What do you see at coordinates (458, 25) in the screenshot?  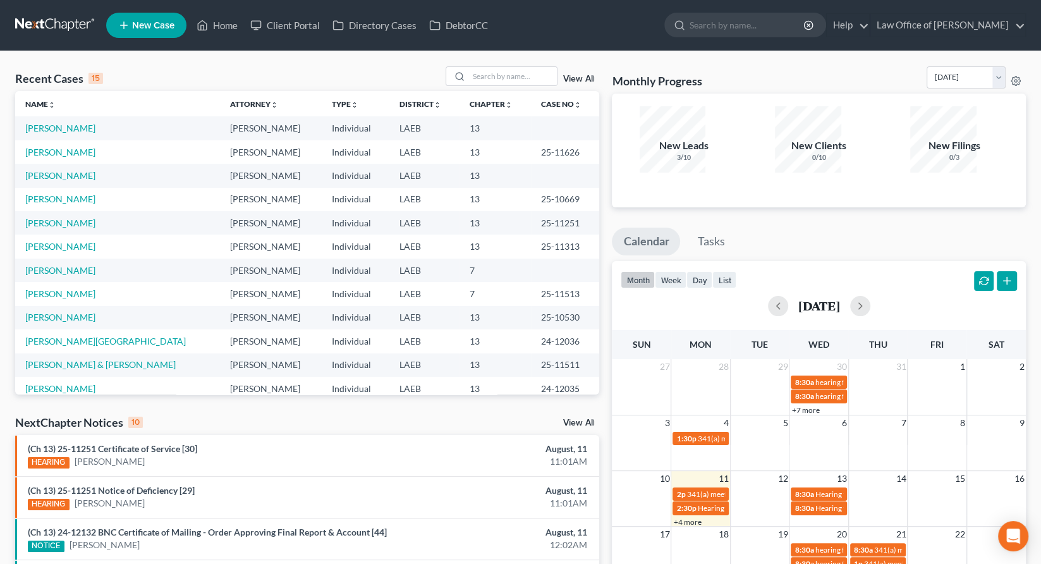 I see `a: DebtorCC` at bounding box center [458, 25].